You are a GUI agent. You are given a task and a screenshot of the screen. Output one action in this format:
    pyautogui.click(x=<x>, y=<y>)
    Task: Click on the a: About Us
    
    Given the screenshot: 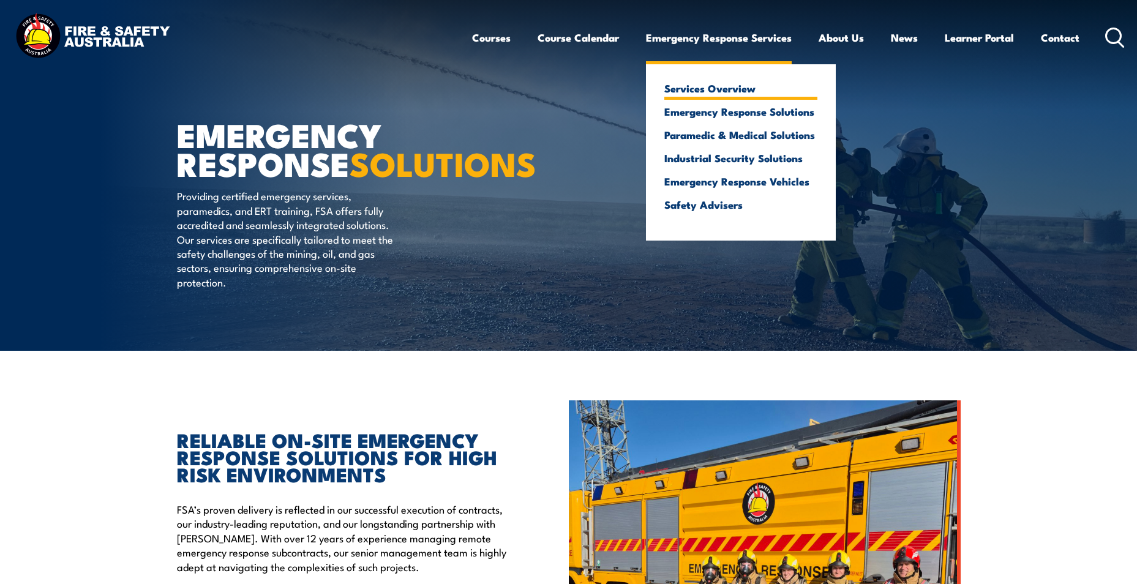 What is the action you would take?
    pyautogui.click(x=841, y=37)
    